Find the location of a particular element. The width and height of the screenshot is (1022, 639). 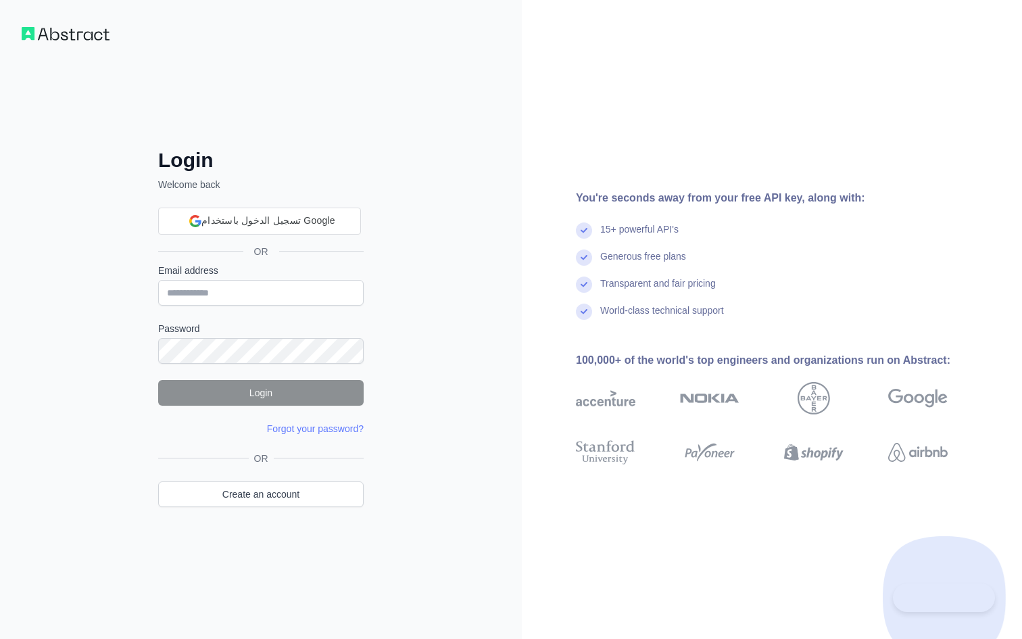

p: Welcome back is located at coordinates (261, 185).